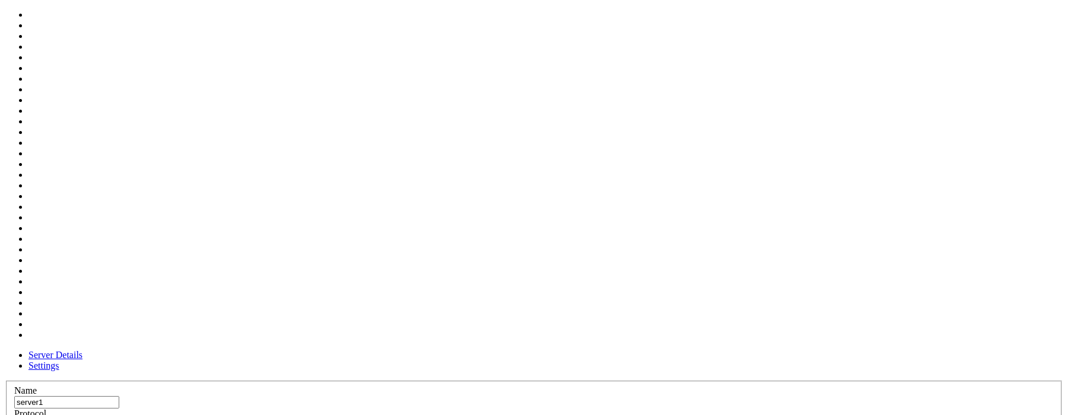 This screenshot has height=415, width=1068. Describe the element at coordinates (459, 10) in the screenshot. I see `x-row: FATAL ERROR: SSH protocol version 1 required by our configuration but not provided by remote` at that location.